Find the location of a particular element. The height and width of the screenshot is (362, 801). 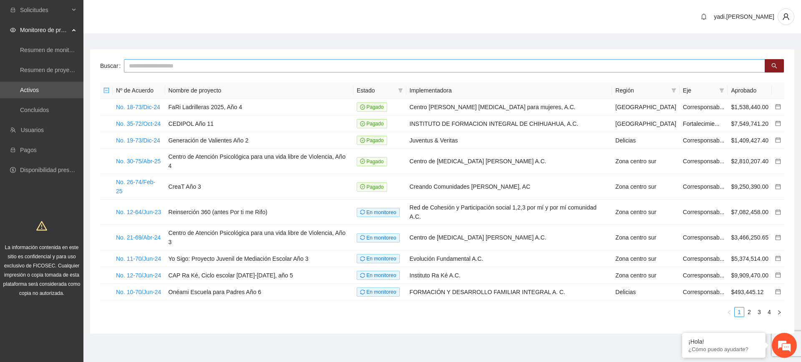

th: Nombre de proyecto is located at coordinates (259, 90).